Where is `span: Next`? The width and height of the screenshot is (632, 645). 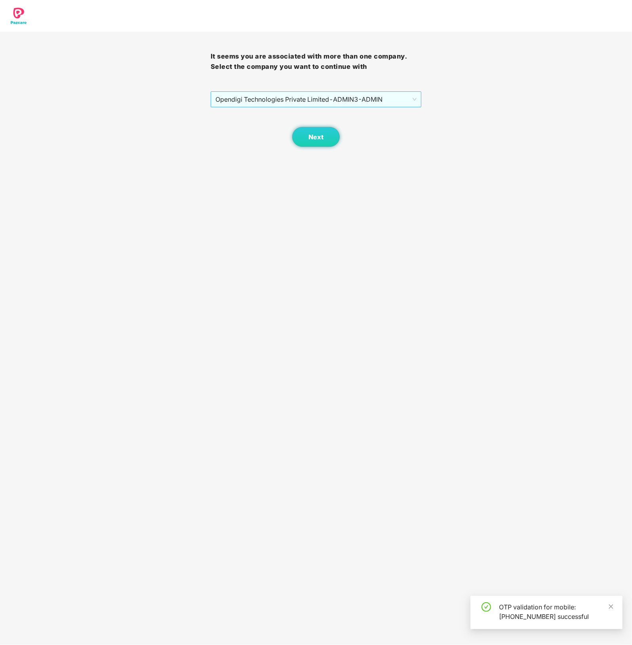 span: Next is located at coordinates (316, 137).